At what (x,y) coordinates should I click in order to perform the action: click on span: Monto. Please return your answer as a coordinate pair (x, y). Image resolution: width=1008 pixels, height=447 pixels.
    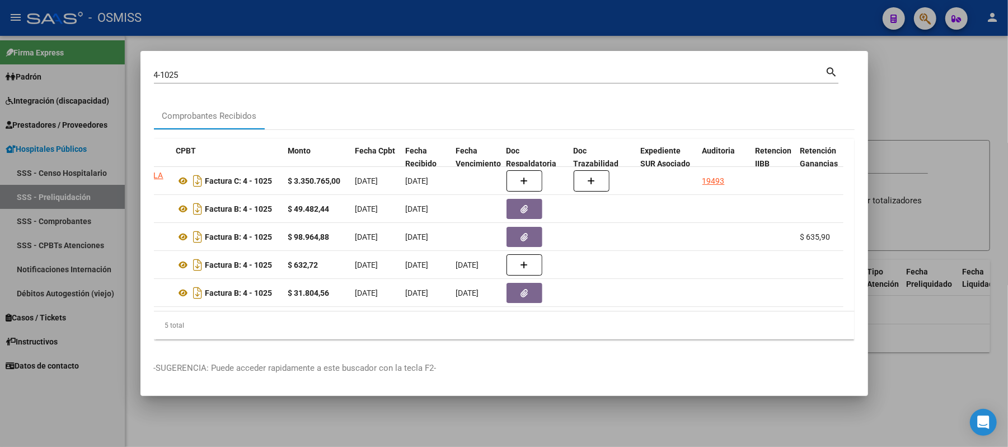
    Looking at the image, I should click on (299, 151).